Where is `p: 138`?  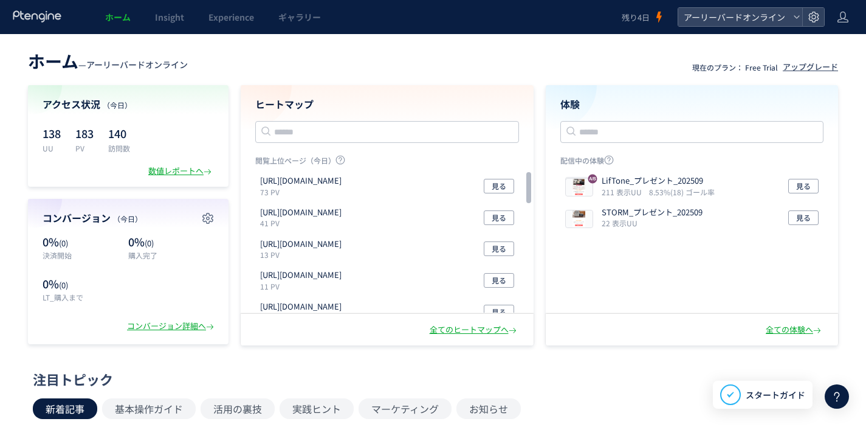
p: 138 is located at coordinates (52, 133).